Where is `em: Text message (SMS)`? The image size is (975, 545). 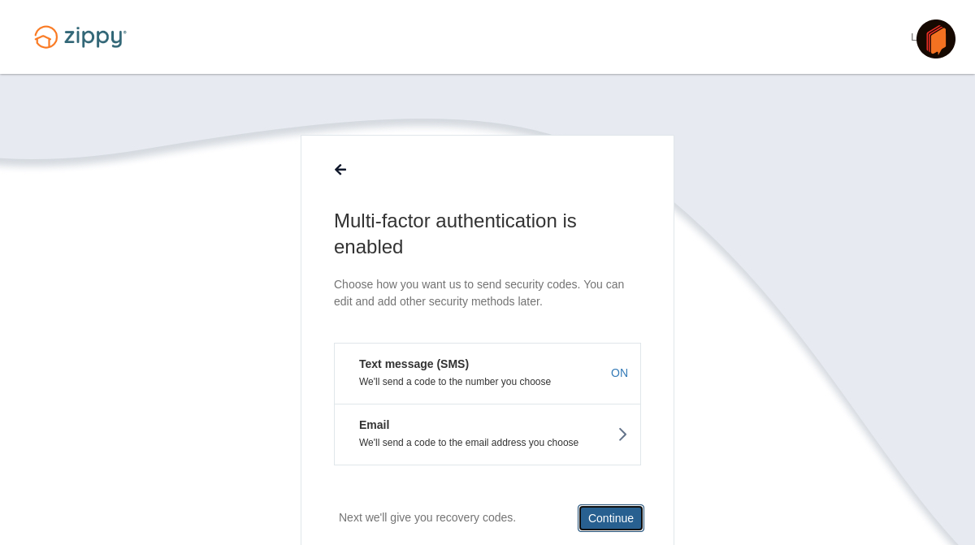
em: Text message (SMS) is located at coordinates (408, 364).